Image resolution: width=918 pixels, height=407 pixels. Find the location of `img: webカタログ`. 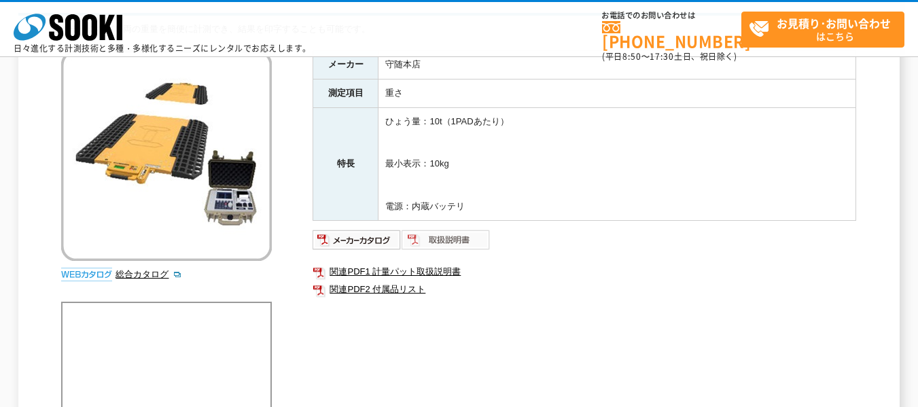

img: webカタログ is located at coordinates (86, 274).